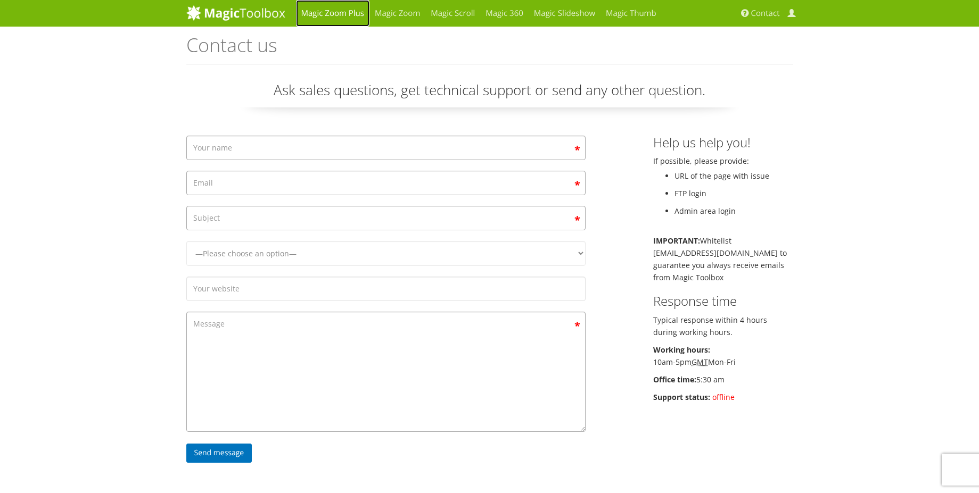  I want to click on h1: Contact us, so click(490, 50).